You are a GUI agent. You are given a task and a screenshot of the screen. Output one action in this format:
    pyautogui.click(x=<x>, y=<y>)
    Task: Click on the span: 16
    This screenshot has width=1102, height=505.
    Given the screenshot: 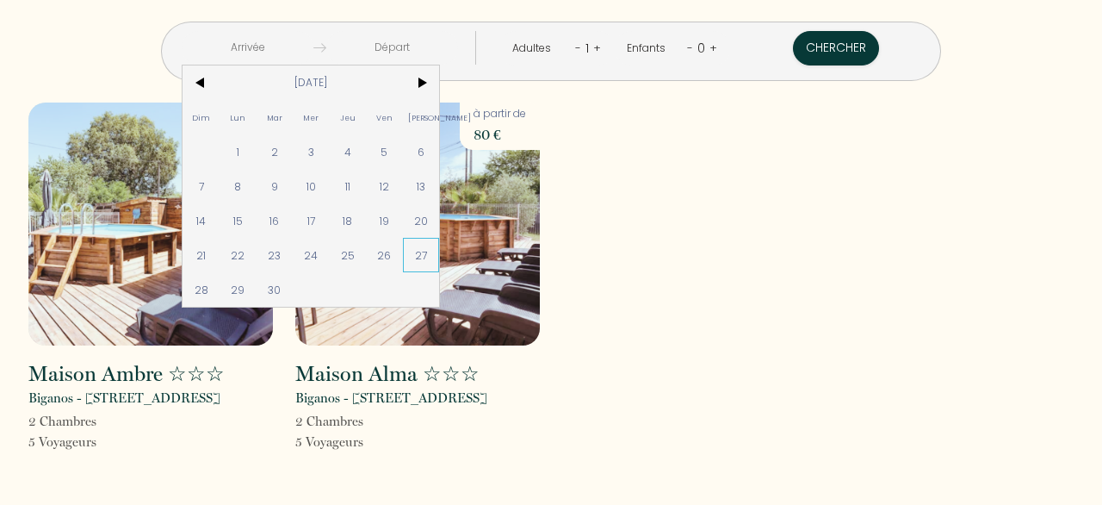 What is the action you would take?
    pyautogui.click(x=274, y=220)
    